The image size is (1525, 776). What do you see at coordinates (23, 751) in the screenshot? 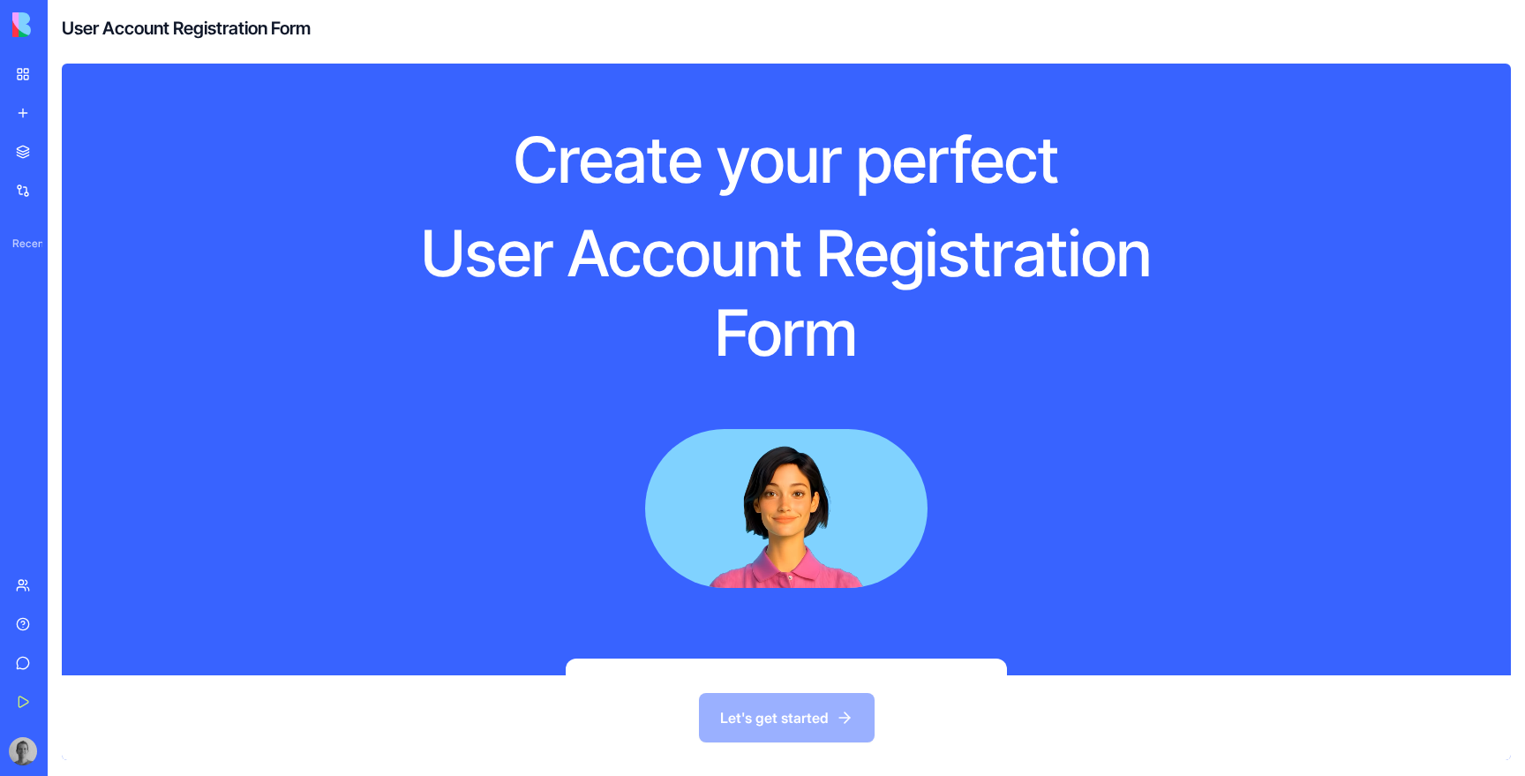
I see `img: ACg8ocKOqfbHlzTcVHwN2gpm7llHUuwxEdrOnJ-pBzkSG8oR7tYxorII8A=s96-c` at bounding box center [23, 751].